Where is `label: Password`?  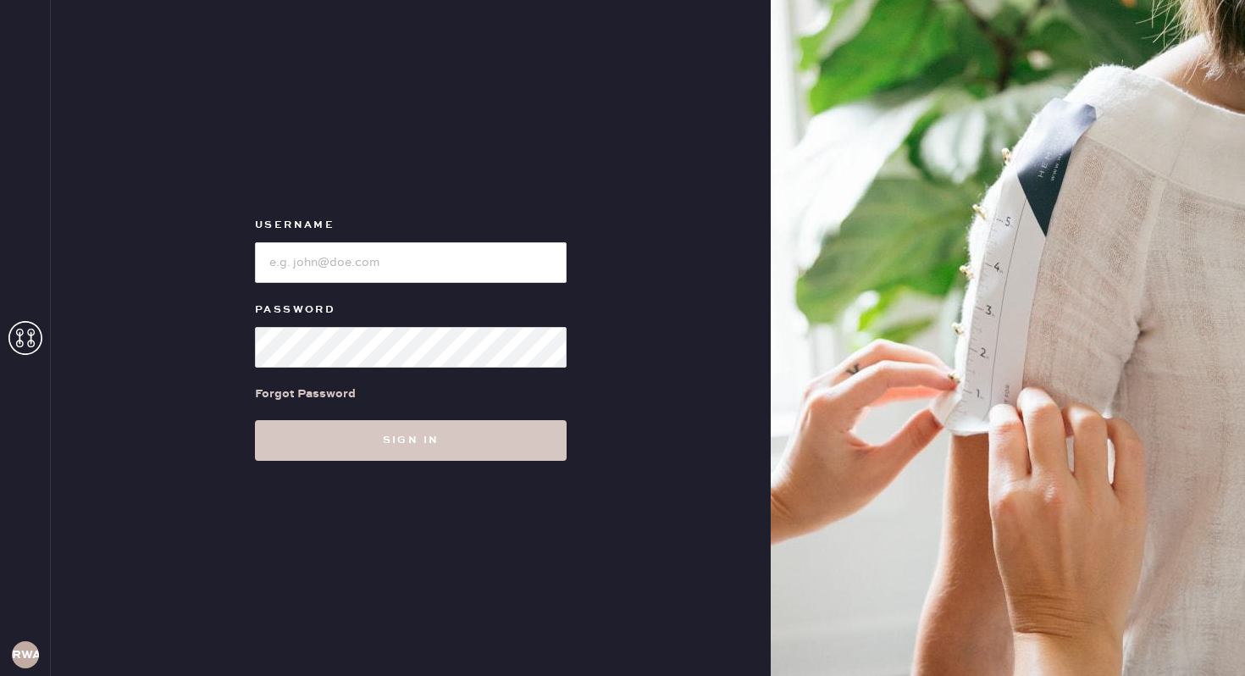 label: Password is located at coordinates (411, 310).